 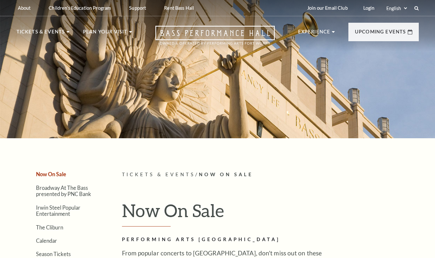 I want to click on select: Select:, so click(x=396, y=8).